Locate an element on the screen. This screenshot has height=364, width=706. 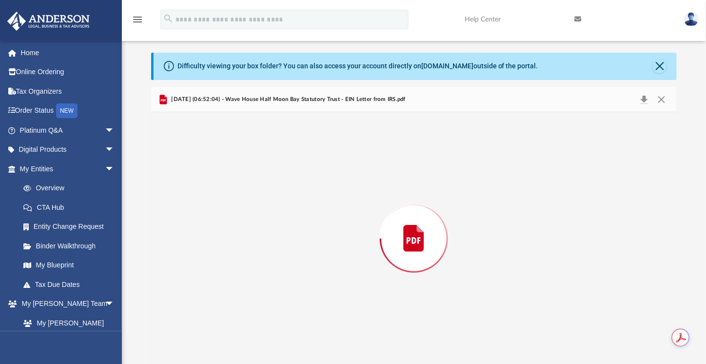
a: My Blueprint is located at coordinates (69, 265).